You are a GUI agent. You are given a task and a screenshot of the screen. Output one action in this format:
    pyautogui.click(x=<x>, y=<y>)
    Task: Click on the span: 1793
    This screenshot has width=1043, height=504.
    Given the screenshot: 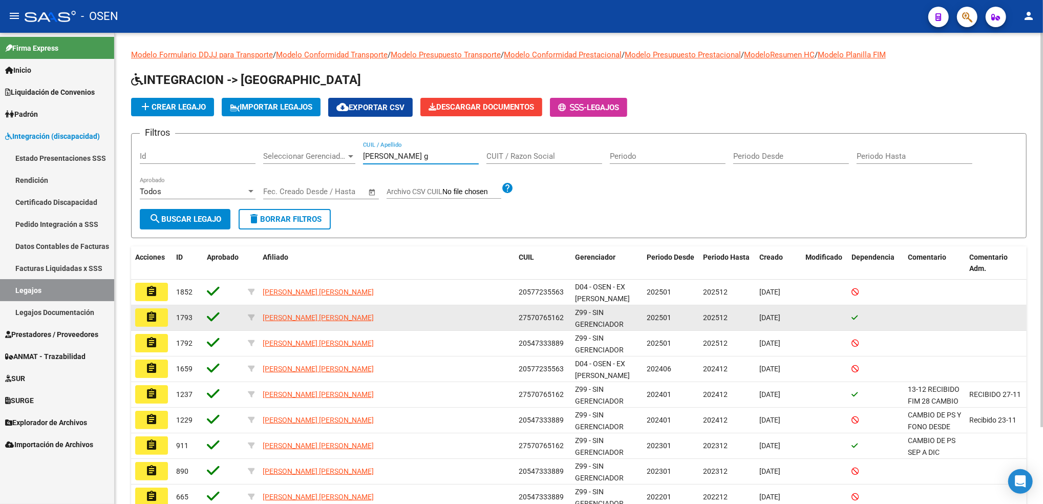 What is the action you would take?
    pyautogui.click(x=184, y=317)
    